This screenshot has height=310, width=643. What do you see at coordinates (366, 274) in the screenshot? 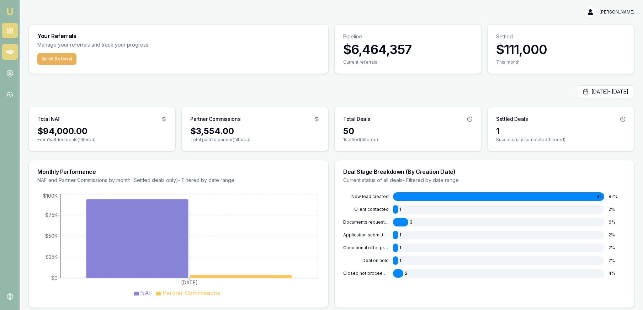
I see `div: CLOSED NOT PROCEEDING` at bounding box center [366, 274].